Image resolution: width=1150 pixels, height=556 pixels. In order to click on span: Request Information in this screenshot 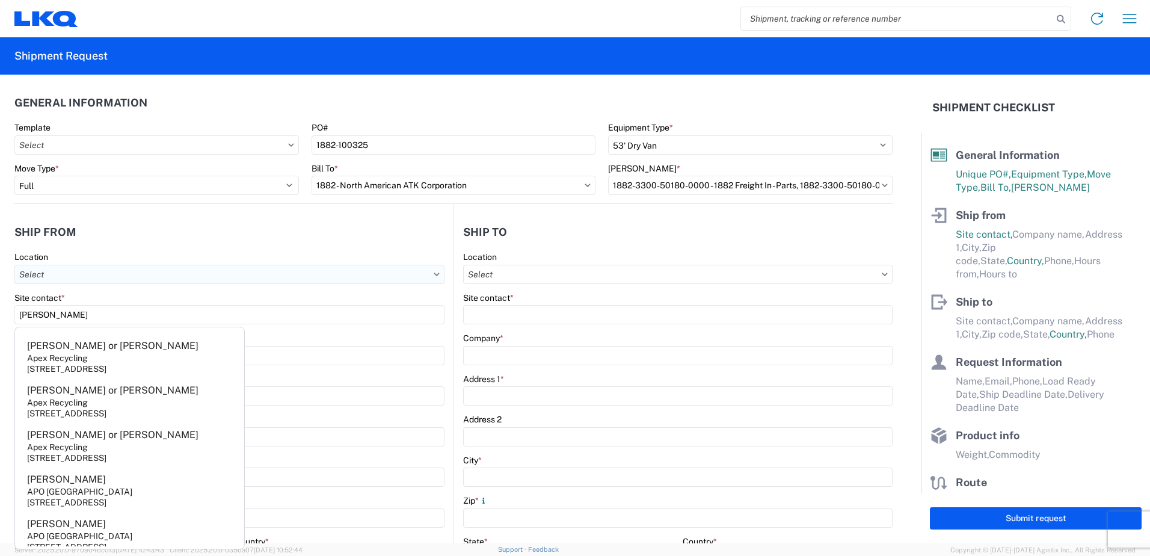, I will do `click(1009, 361)`.